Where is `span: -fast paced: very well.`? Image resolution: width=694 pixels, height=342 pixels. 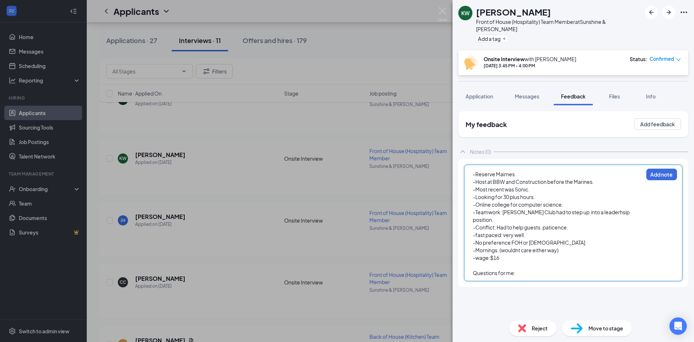
span: -fast paced: very well. is located at coordinates (499, 235).